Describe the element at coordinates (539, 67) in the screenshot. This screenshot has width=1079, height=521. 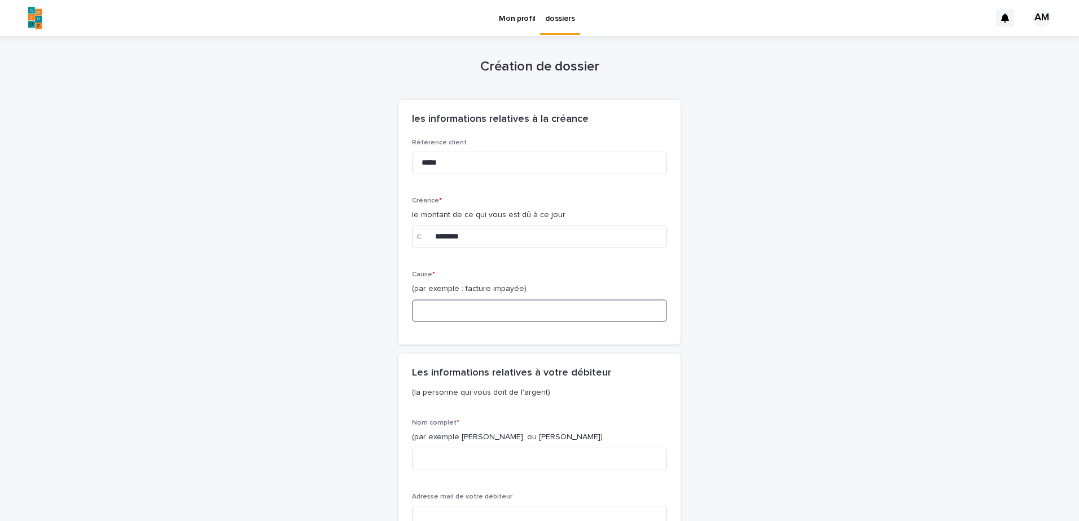
I see `h1: Création de dossier` at that location.